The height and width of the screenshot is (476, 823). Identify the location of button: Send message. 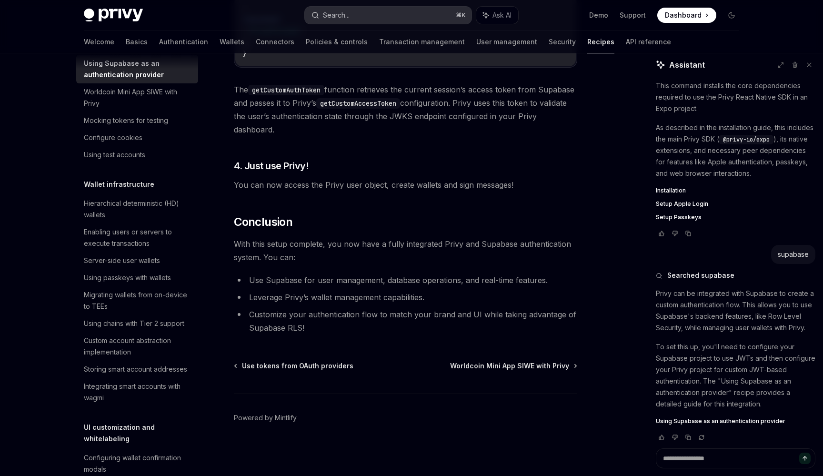
(805, 458).